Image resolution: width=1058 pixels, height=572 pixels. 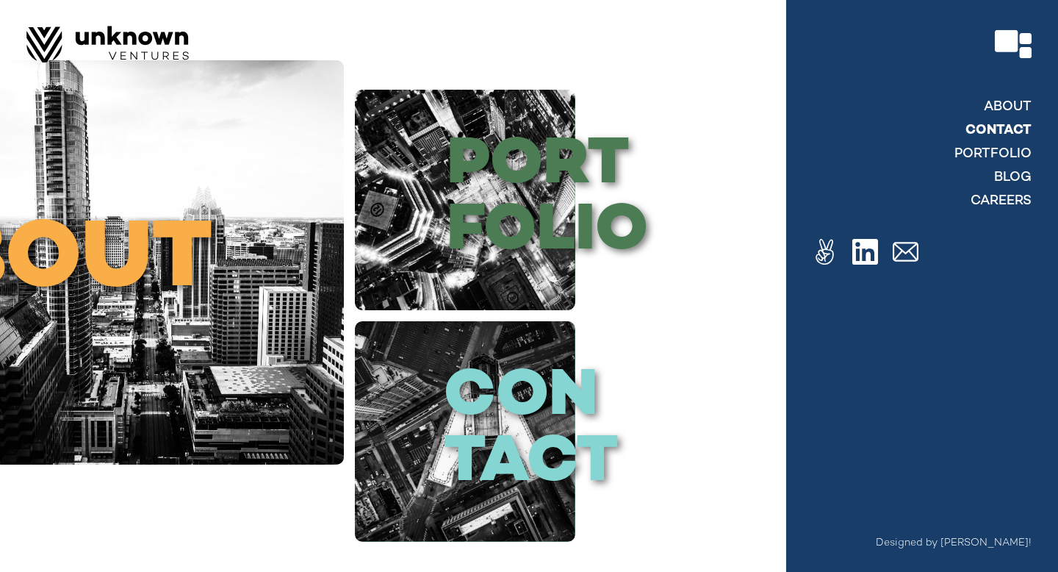 I want to click on a: Portfolio, so click(x=993, y=154).